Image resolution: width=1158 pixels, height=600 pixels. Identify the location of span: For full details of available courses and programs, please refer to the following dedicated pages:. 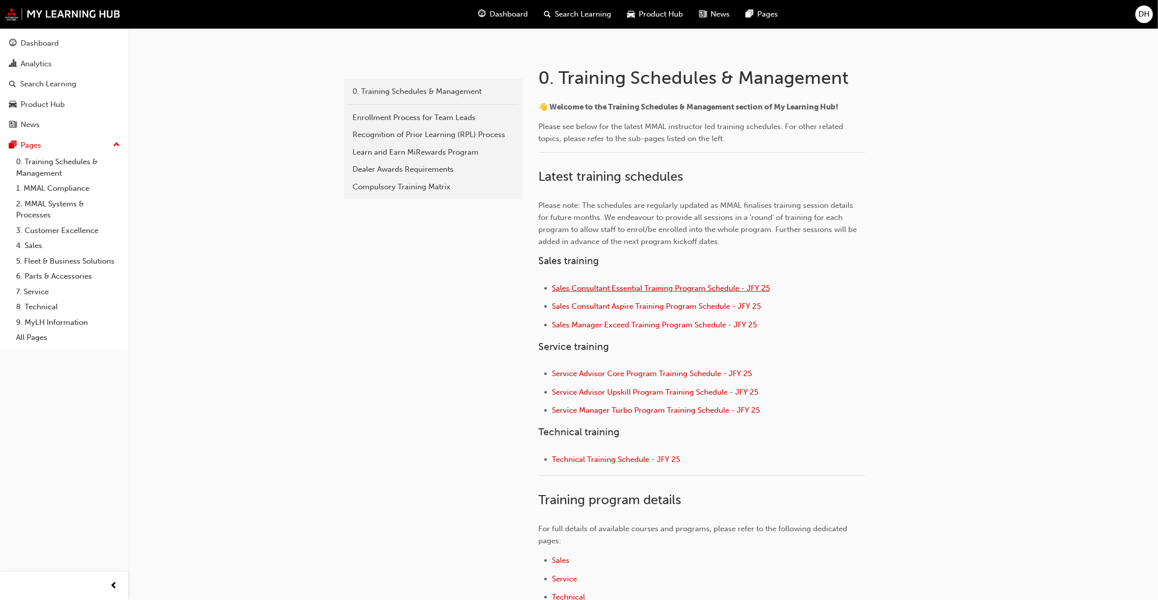
(694, 535).